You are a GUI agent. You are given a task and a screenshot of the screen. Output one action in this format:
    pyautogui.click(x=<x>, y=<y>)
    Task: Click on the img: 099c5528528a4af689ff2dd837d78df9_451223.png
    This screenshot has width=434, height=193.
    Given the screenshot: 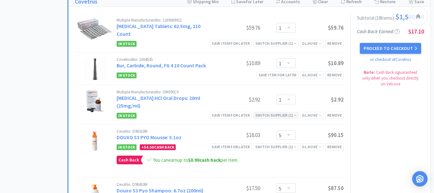 What is the action you would take?
    pyautogui.click(x=95, y=29)
    